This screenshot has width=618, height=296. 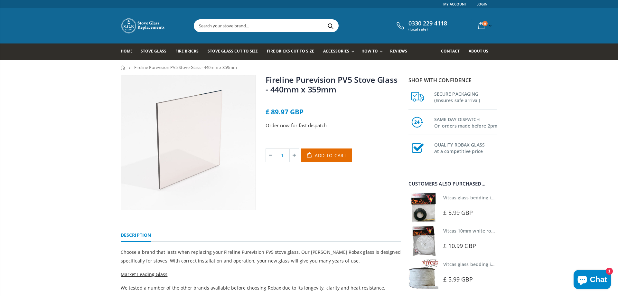 I want to click on a: Reviews, so click(x=401, y=51).